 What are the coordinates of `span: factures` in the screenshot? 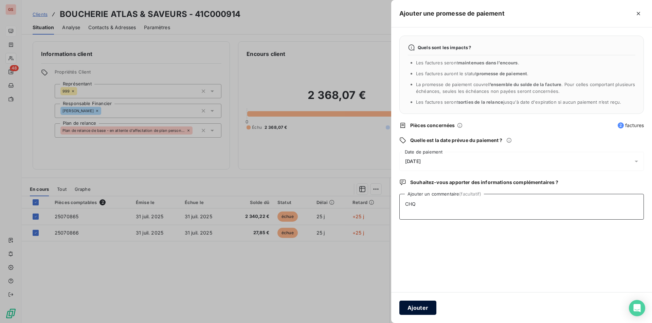 It's located at (630, 126).